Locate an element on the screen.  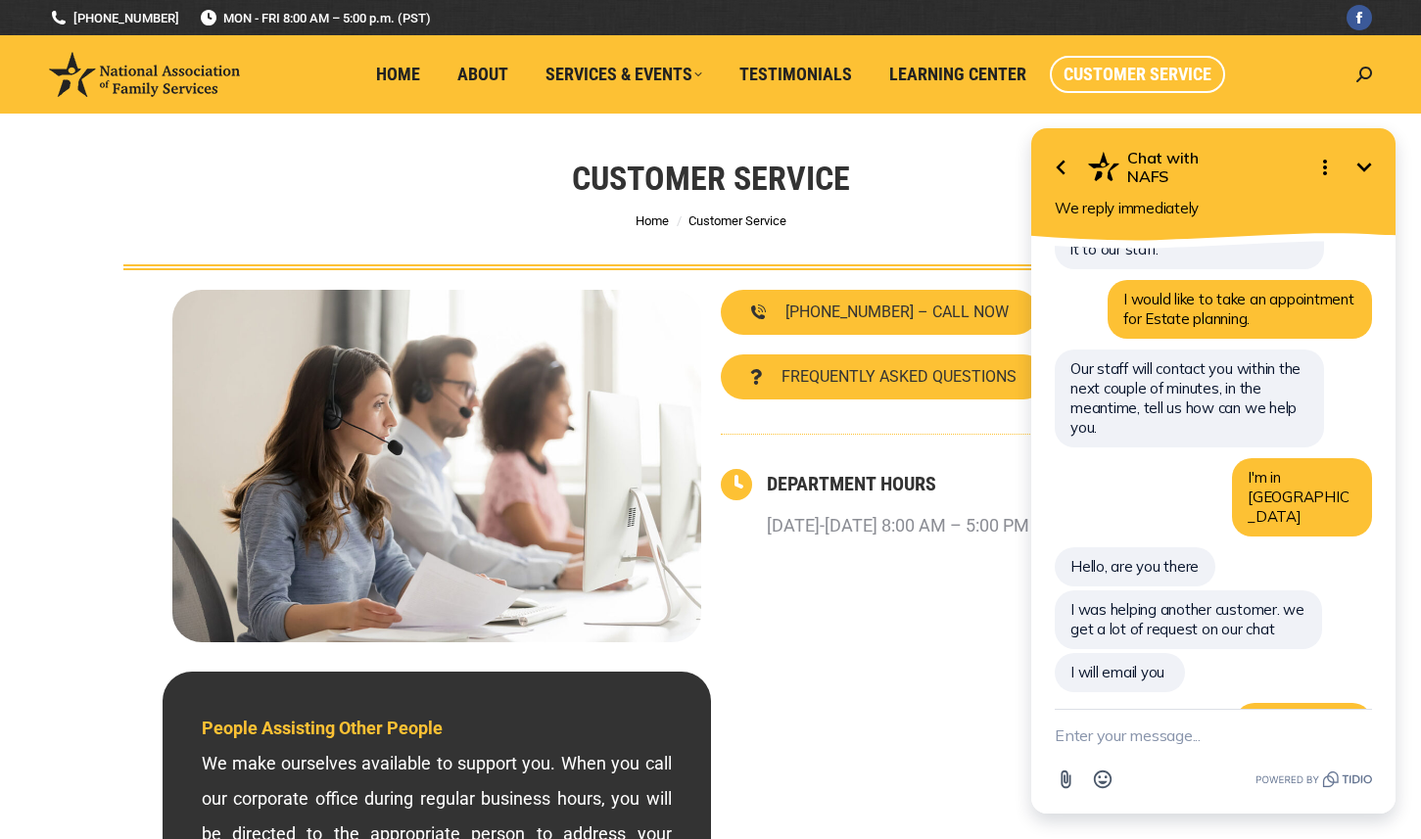
span: About is located at coordinates (483, 74).